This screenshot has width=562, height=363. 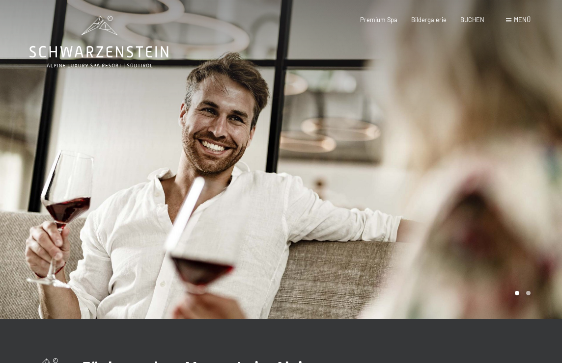 What do you see at coordinates (429, 20) in the screenshot?
I see `a: Bildergalerie` at bounding box center [429, 20].